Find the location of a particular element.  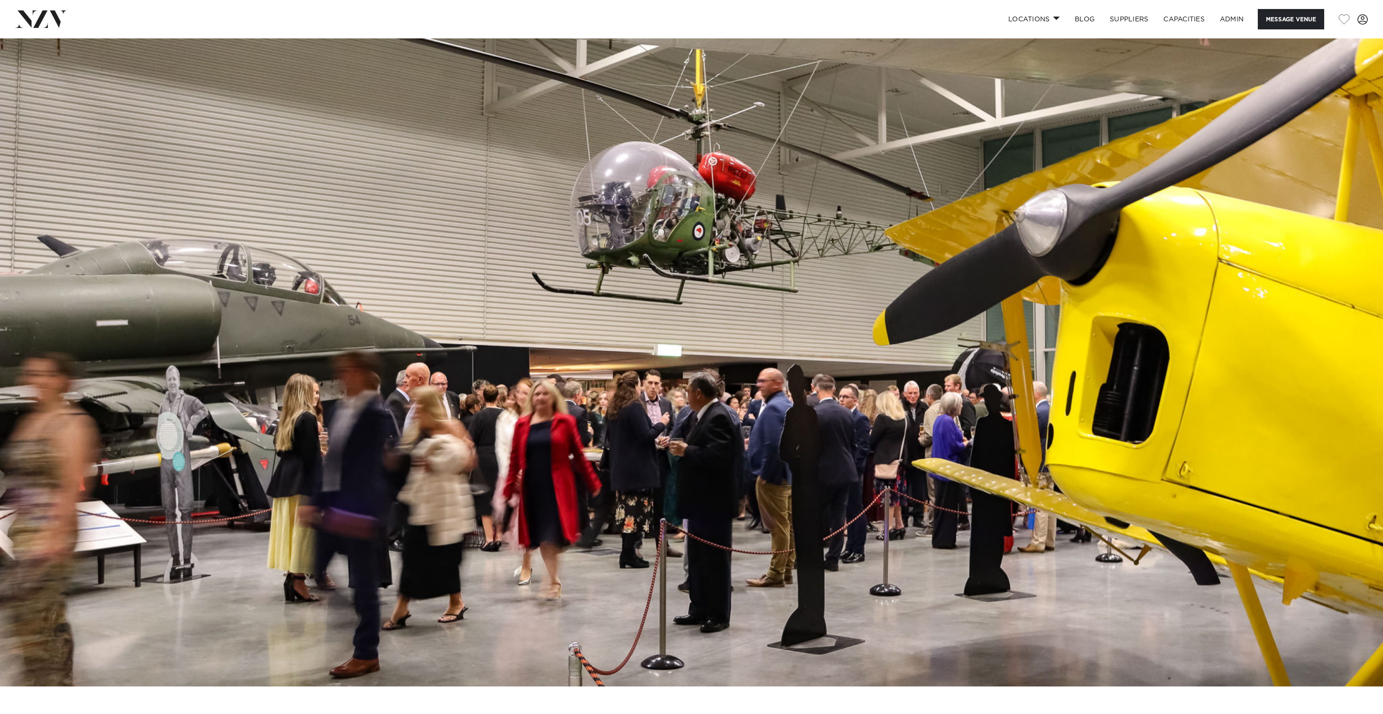

a: Capacities is located at coordinates (1183, 19).